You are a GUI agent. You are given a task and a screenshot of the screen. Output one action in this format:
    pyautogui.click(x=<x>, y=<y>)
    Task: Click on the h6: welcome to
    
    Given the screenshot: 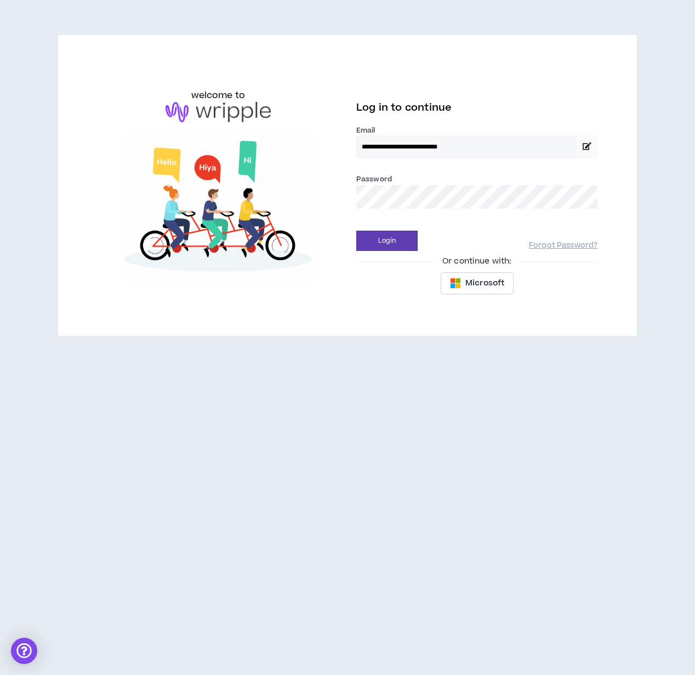 What is the action you would take?
    pyautogui.click(x=218, y=95)
    